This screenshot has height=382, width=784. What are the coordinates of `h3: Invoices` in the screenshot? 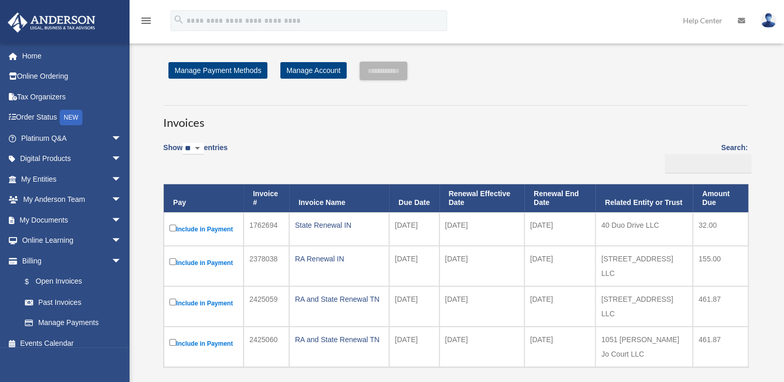 It's located at (455, 118).